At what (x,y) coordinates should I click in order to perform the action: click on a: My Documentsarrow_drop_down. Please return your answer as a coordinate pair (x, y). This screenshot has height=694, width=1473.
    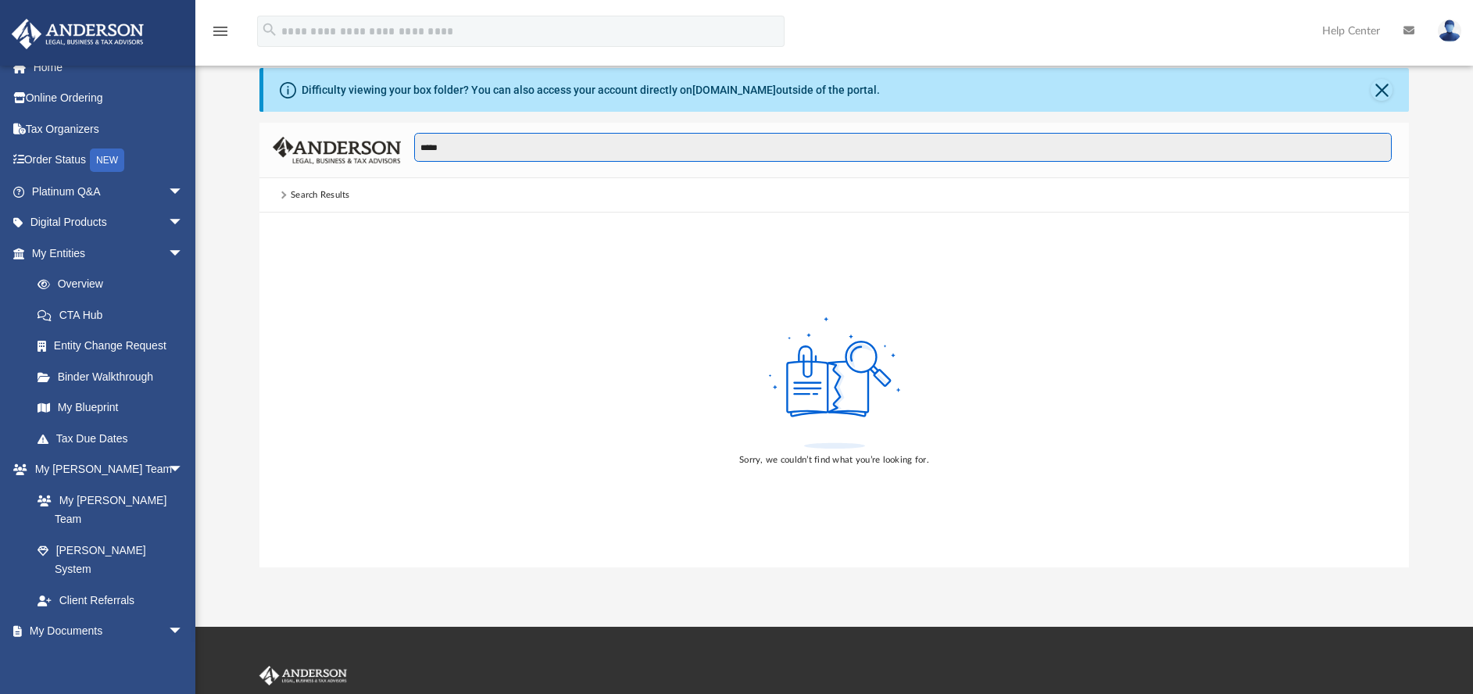
    Looking at the image, I should click on (105, 631).